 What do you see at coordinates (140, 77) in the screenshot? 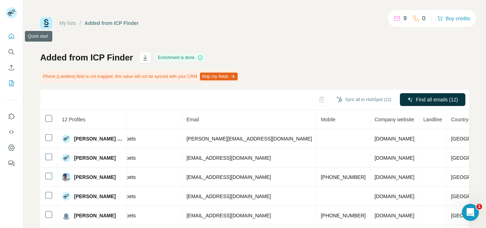
I see `div: Phone (Landline) field is not mapped, this value will not be synced with your CRM` at bounding box center [140, 77].